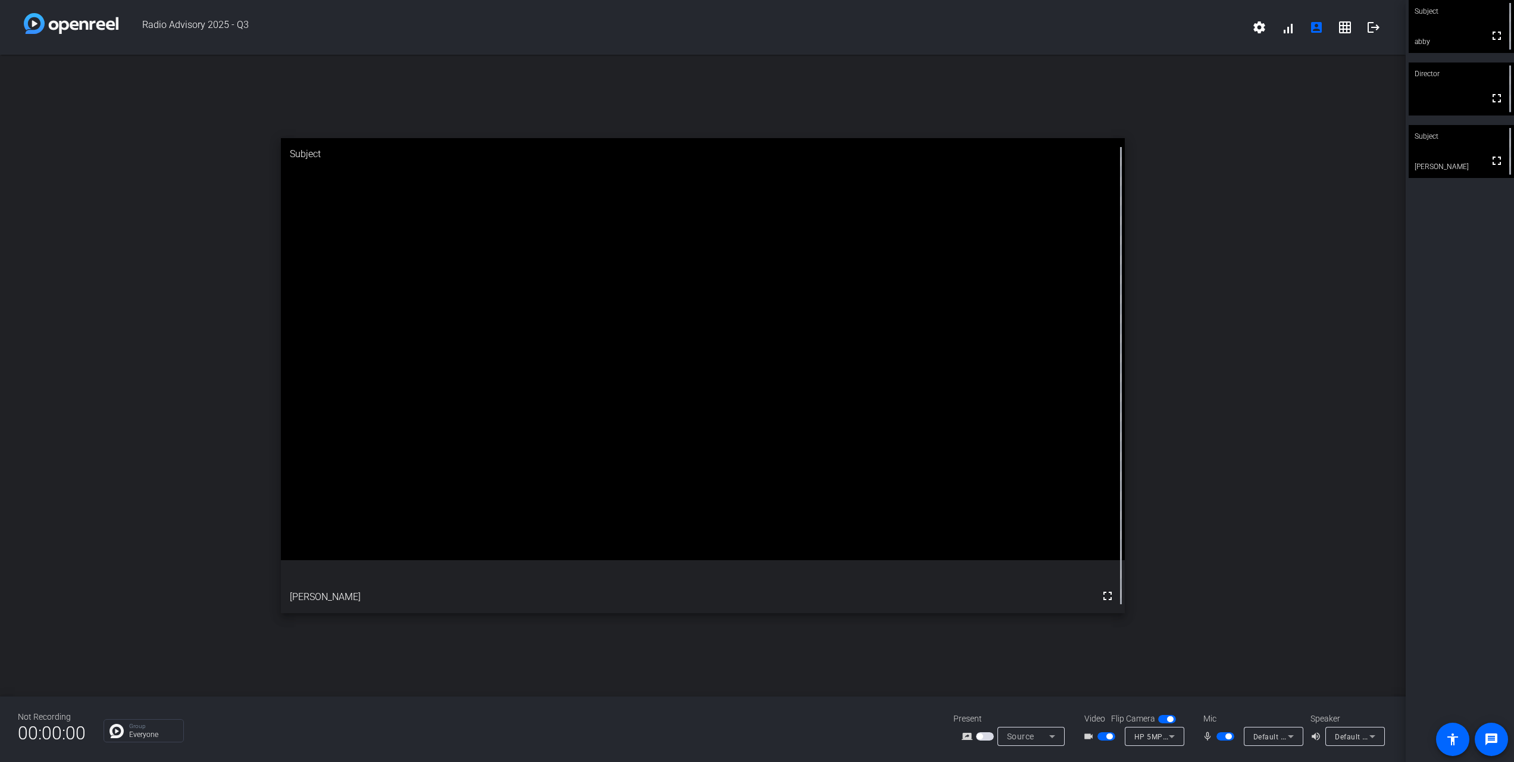 The width and height of the screenshot is (1514, 762). I want to click on mat-icon: videocam_outline, so click(1090, 736).